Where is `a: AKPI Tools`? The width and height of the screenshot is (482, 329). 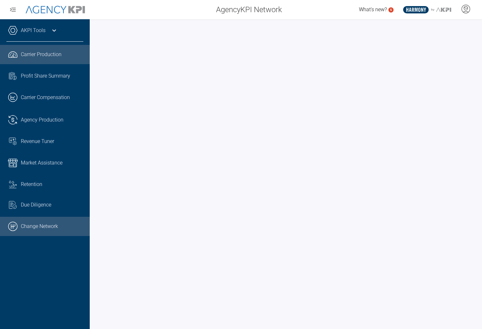
a: AKPI Tools is located at coordinates (33, 30).